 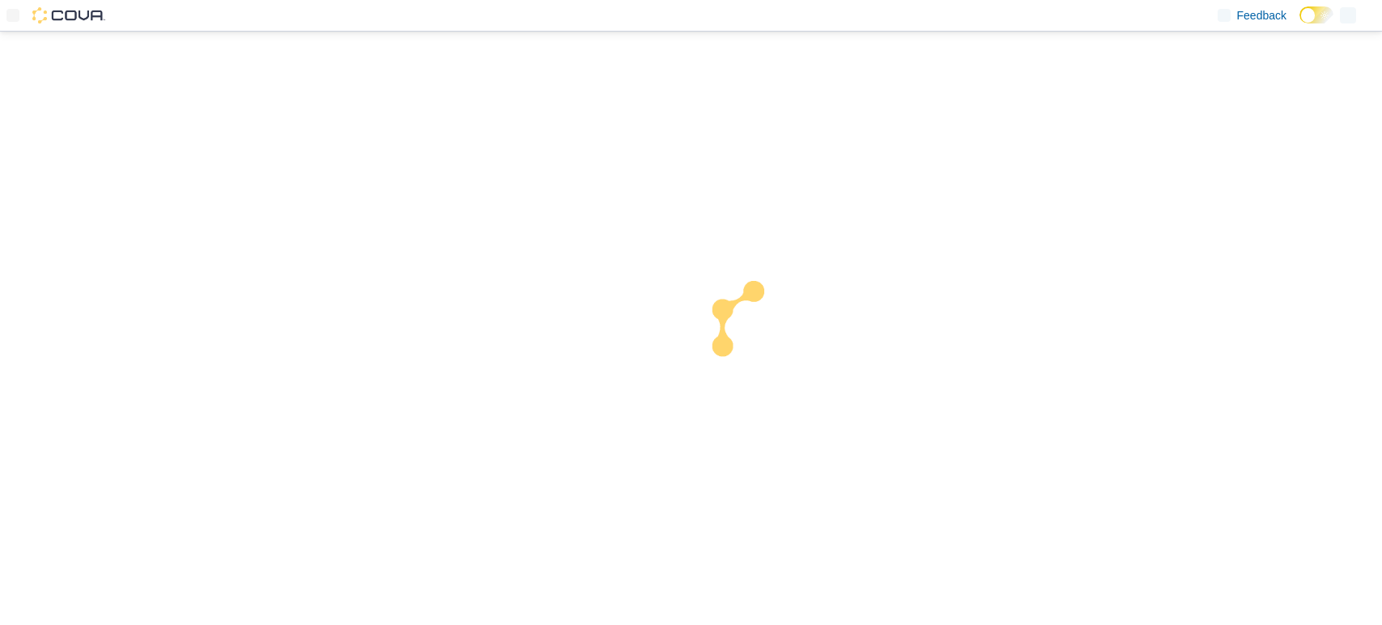 I want to click on span: Dark Mode, so click(x=1299, y=23).